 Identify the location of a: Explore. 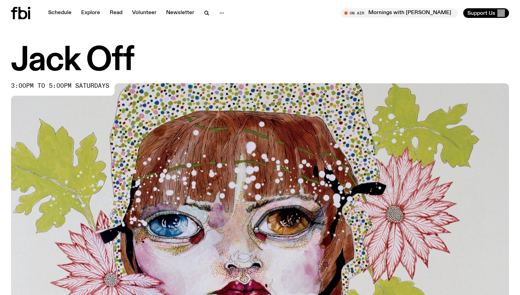
(90, 13).